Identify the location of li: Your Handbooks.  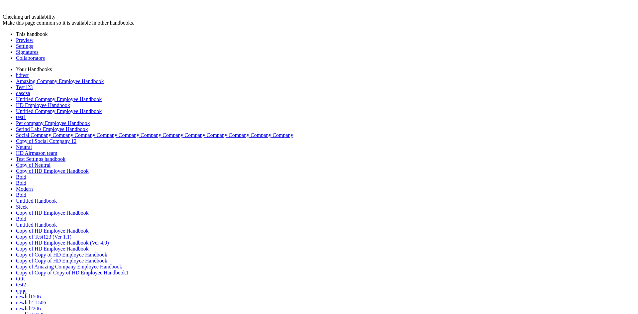
(326, 69).